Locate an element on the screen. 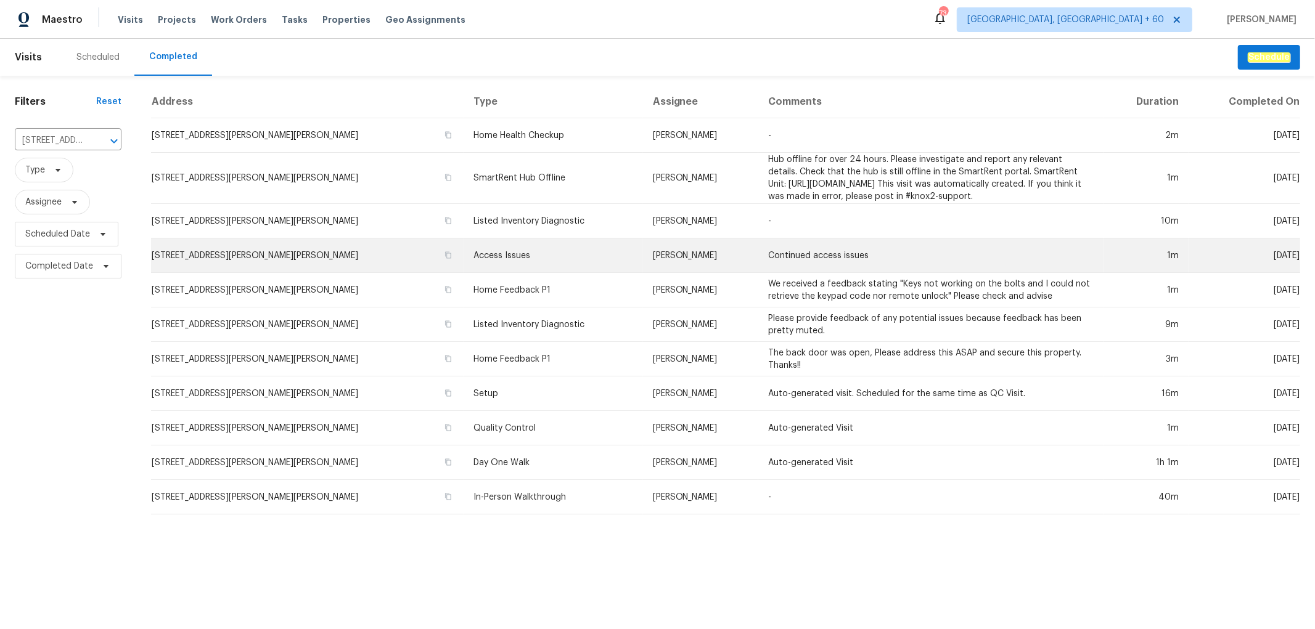 This screenshot has height=629, width=1315. td: We received a feedback stating "Keys not working on the bolts and I could not retrieve the keypad... is located at coordinates (930, 290).